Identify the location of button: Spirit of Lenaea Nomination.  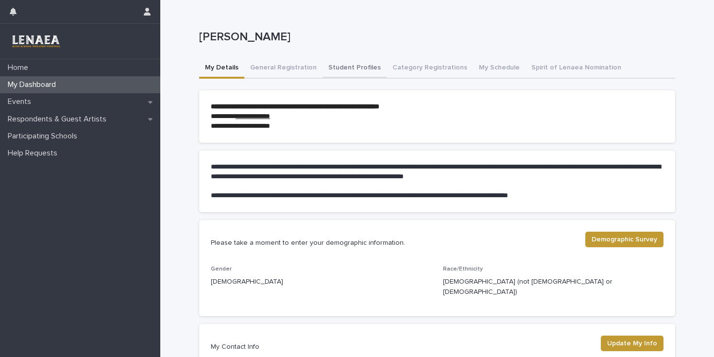
(576, 68).